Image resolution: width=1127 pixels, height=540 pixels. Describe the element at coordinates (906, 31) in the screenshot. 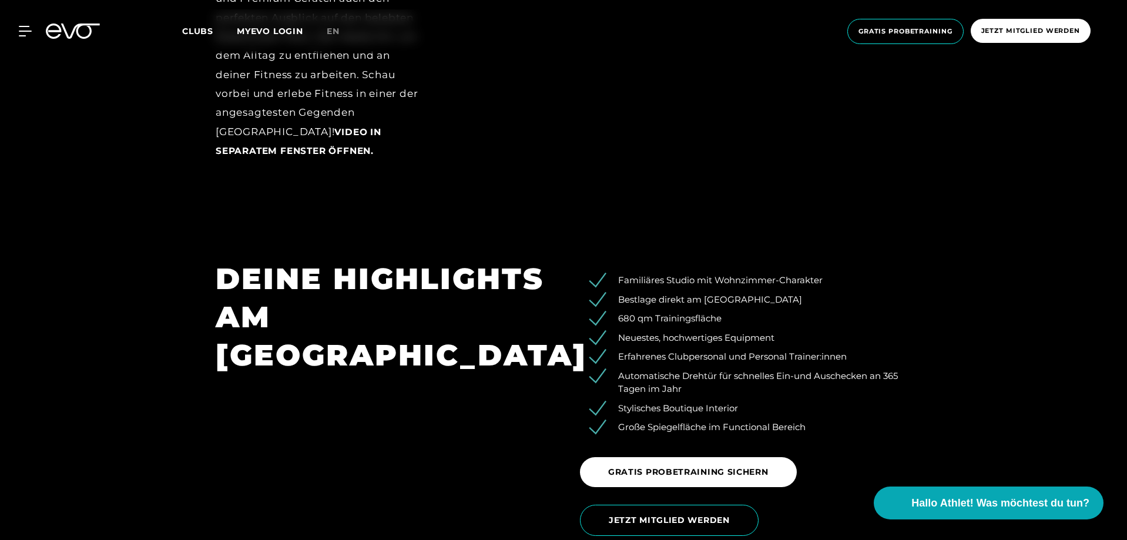

I see `a: Gratis Probetraining` at that location.